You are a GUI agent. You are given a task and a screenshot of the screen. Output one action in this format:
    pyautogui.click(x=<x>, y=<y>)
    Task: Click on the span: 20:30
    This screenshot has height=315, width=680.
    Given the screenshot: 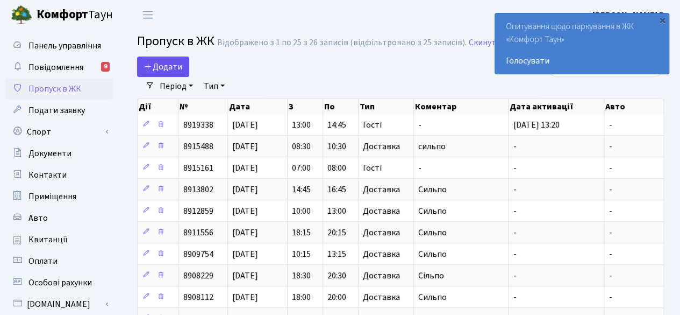 What is the action you would take?
    pyautogui.click(x=337, y=275)
    